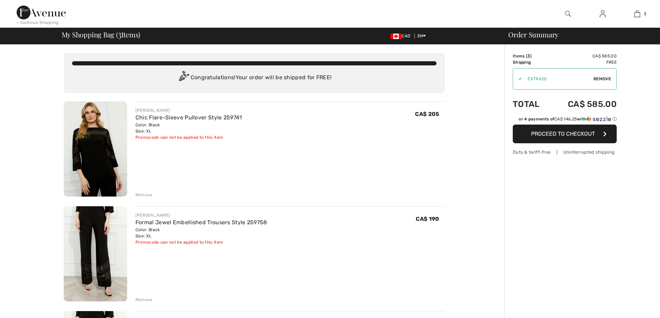 The height and width of the screenshot is (318, 660). I want to click on span: EN, so click(422, 36).